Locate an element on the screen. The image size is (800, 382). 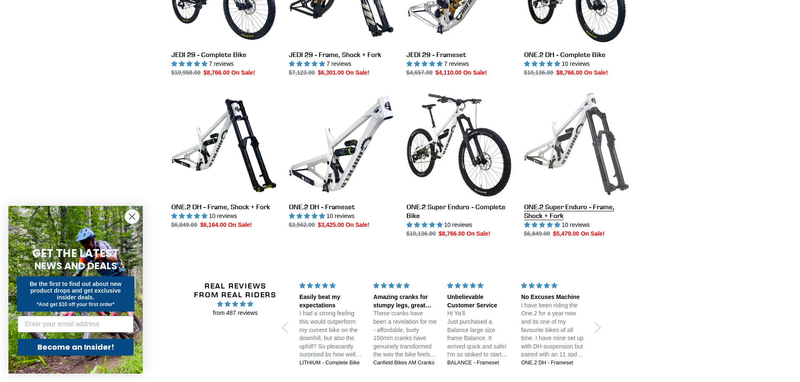
p: I had a strong feeling this would outperform my current bike on the downhill, but also the uphill... is located at coordinates (331, 335).